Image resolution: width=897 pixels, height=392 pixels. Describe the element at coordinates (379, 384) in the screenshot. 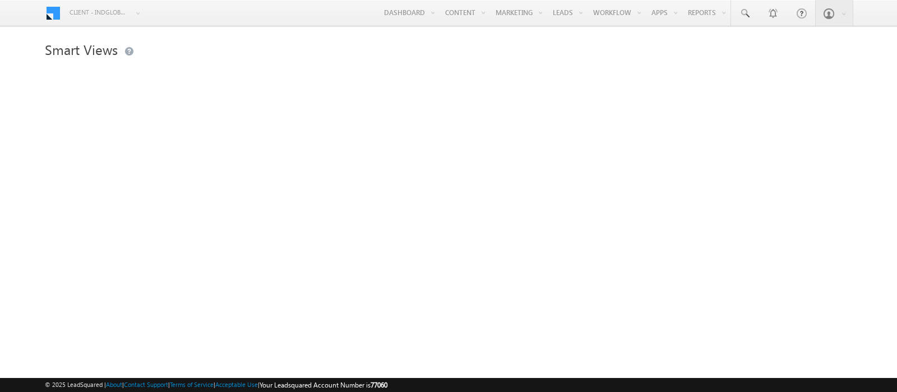

I see `span: 77060` at that location.